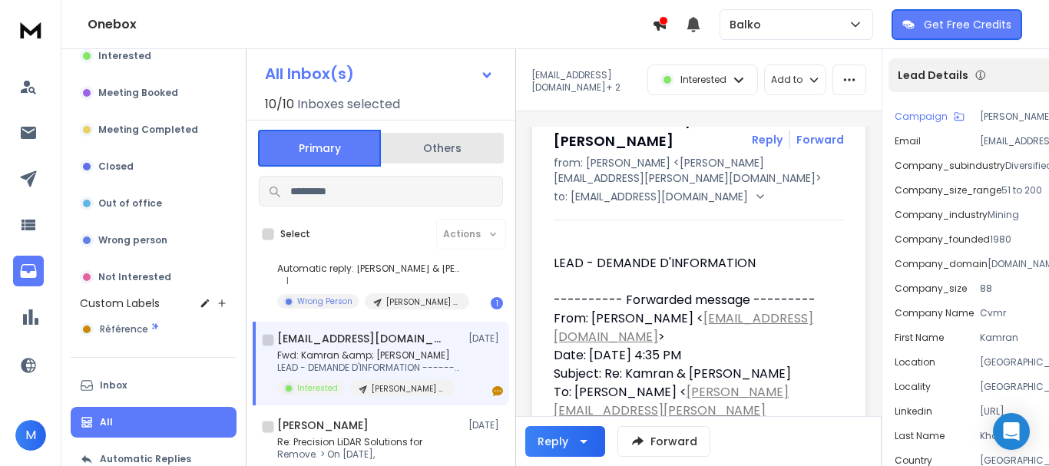 This screenshot has width=1049, height=466. What do you see at coordinates (106, 423) in the screenshot?
I see `p: All` at bounding box center [106, 423].